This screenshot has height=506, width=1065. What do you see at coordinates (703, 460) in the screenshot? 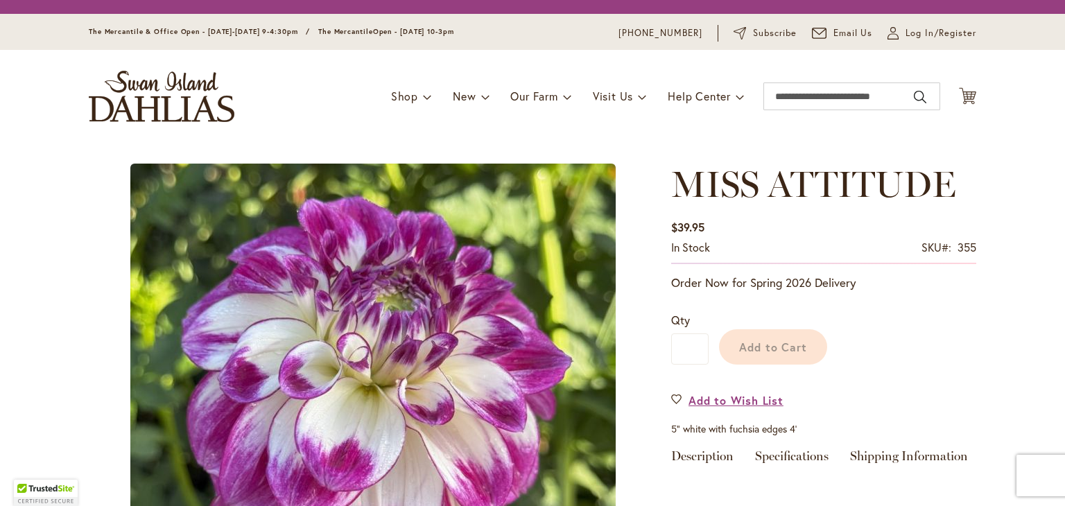
I see `a: Description` at bounding box center [703, 460].